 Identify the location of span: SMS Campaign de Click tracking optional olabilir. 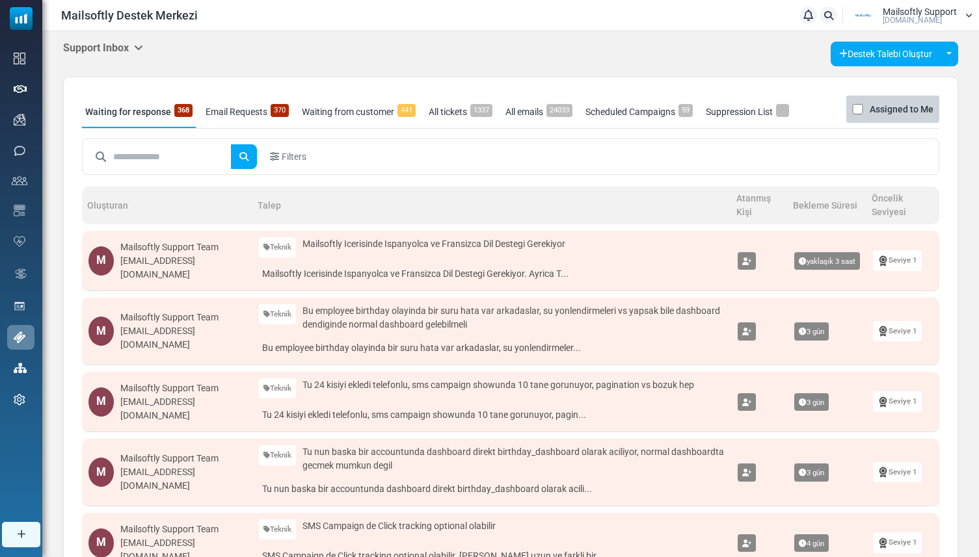
(399, 526).